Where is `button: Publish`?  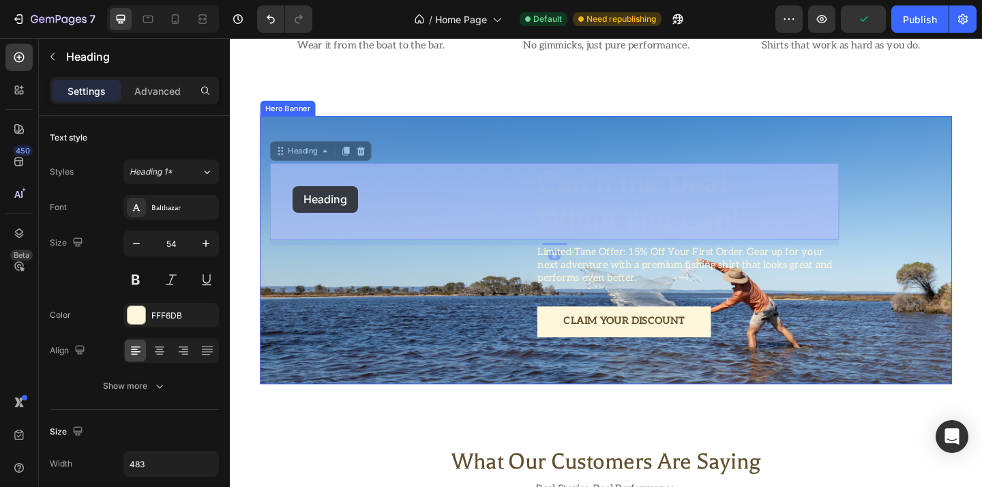 button: Publish is located at coordinates (920, 19).